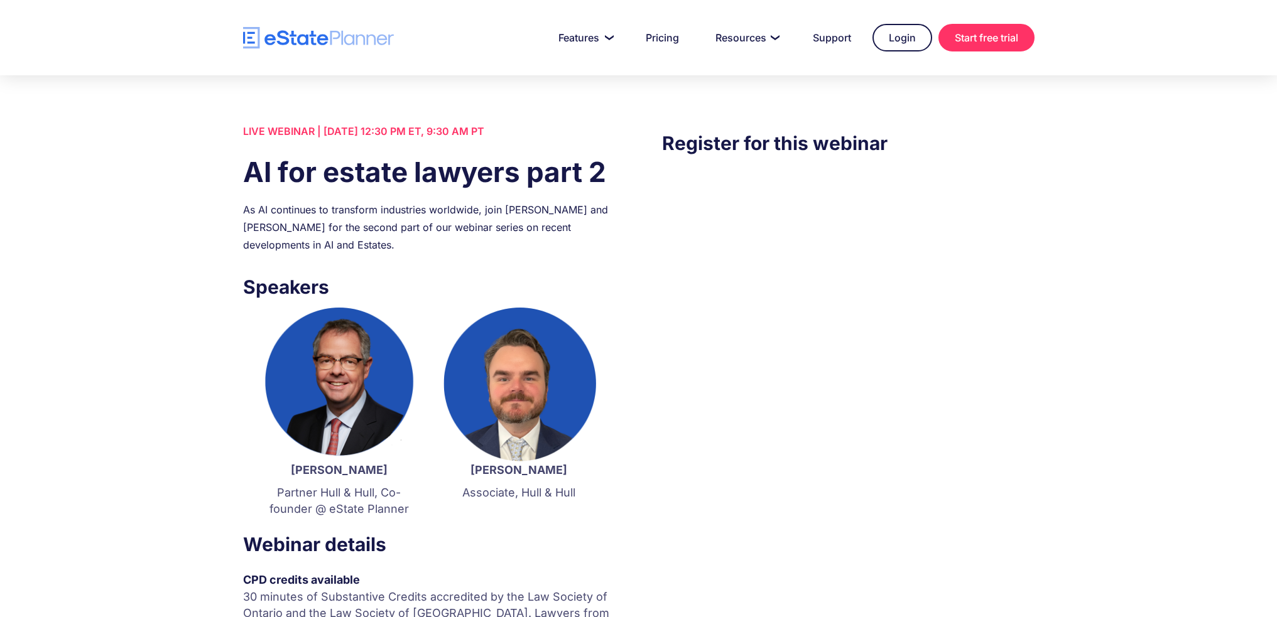  I want to click on h1: AI for estate lawyers part 2, so click(429, 172).